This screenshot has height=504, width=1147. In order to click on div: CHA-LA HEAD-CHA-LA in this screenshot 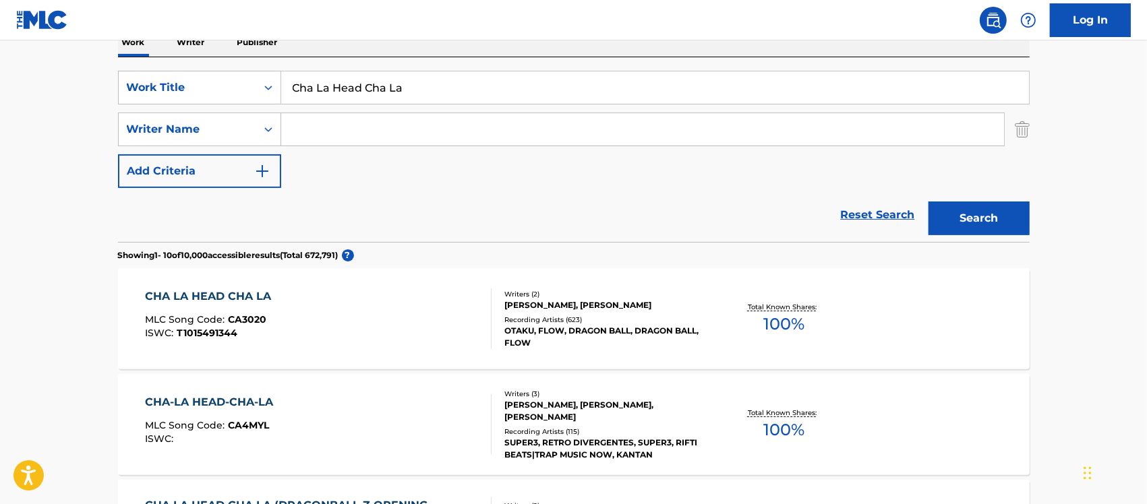, I will do `click(212, 403)`.